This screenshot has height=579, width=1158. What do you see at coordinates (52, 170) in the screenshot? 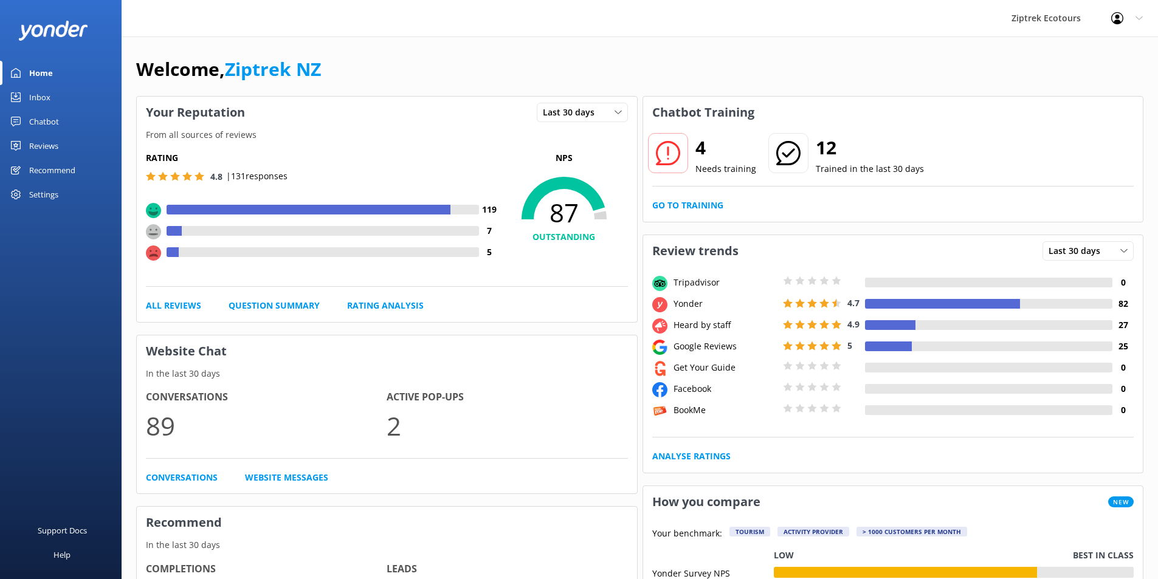
I see `div: Recommend` at bounding box center [52, 170].